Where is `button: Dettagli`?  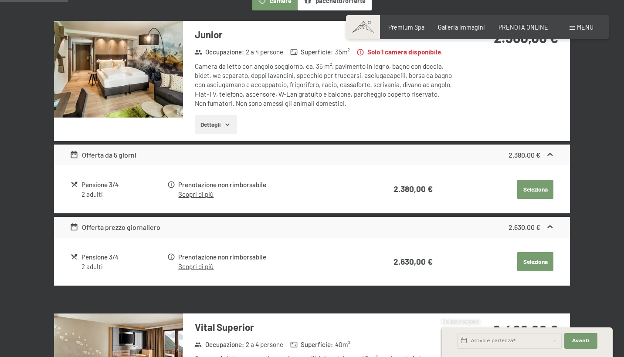 button: Dettagli is located at coordinates (216, 125).